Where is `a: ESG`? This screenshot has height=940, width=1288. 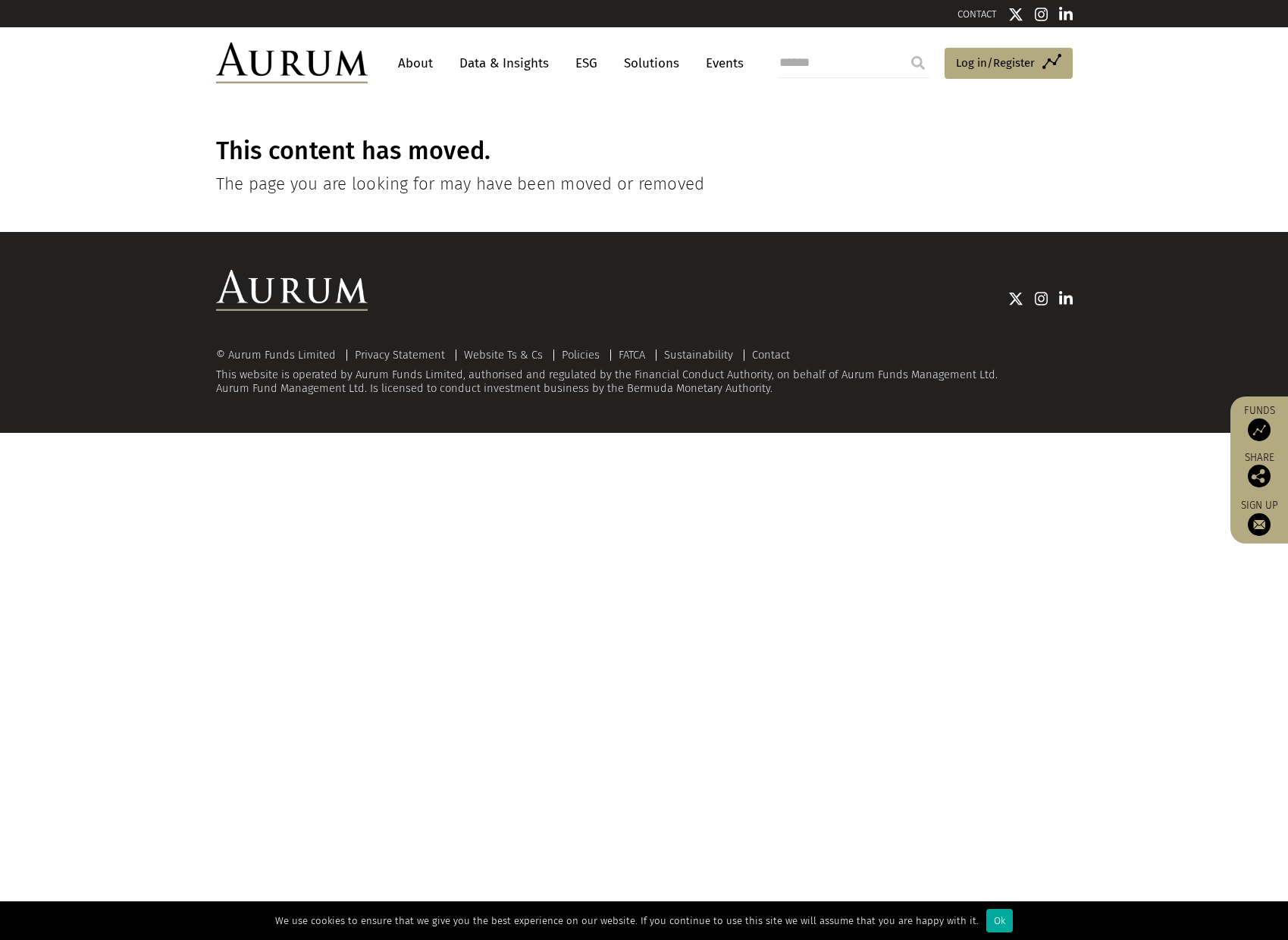
a: ESG is located at coordinates (586, 63).